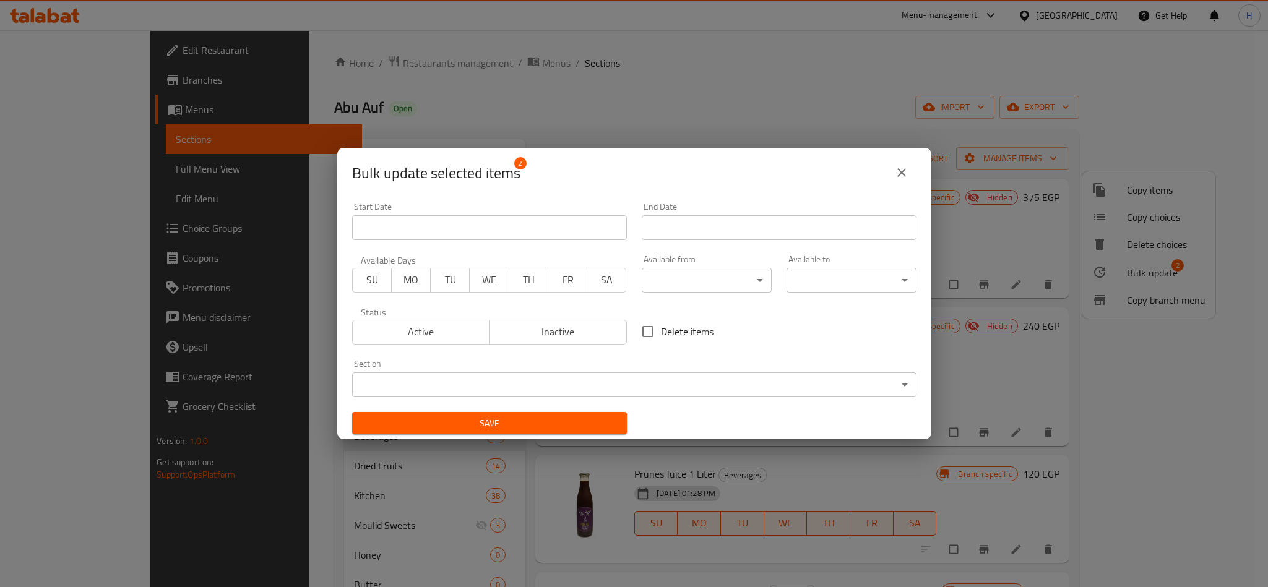 The width and height of the screenshot is (1268, 587). I want to click on span: MO, so click(411, 280).